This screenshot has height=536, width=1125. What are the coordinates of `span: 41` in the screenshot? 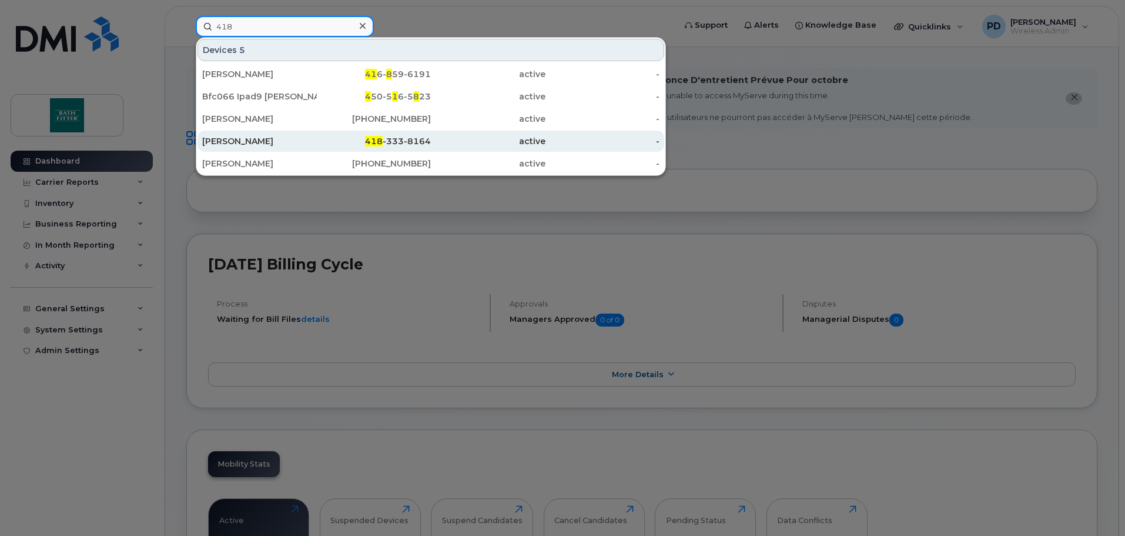 It's located at (371, 74).